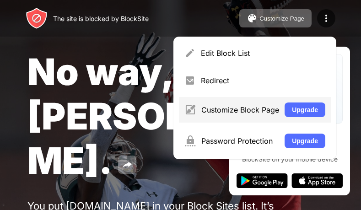 Image resolution: width=361 pixels, height=210 pixels. What do you see at coordinates (240, 141) in the screenshot?
I see `div: Password Protection` at bounding box center [240, 141].